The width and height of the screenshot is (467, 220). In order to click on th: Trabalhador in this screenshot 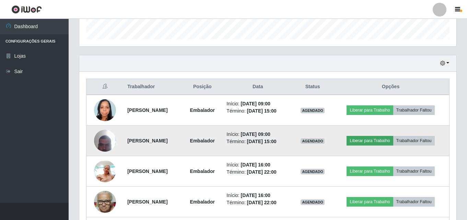, I will do `click(153, 87)`.